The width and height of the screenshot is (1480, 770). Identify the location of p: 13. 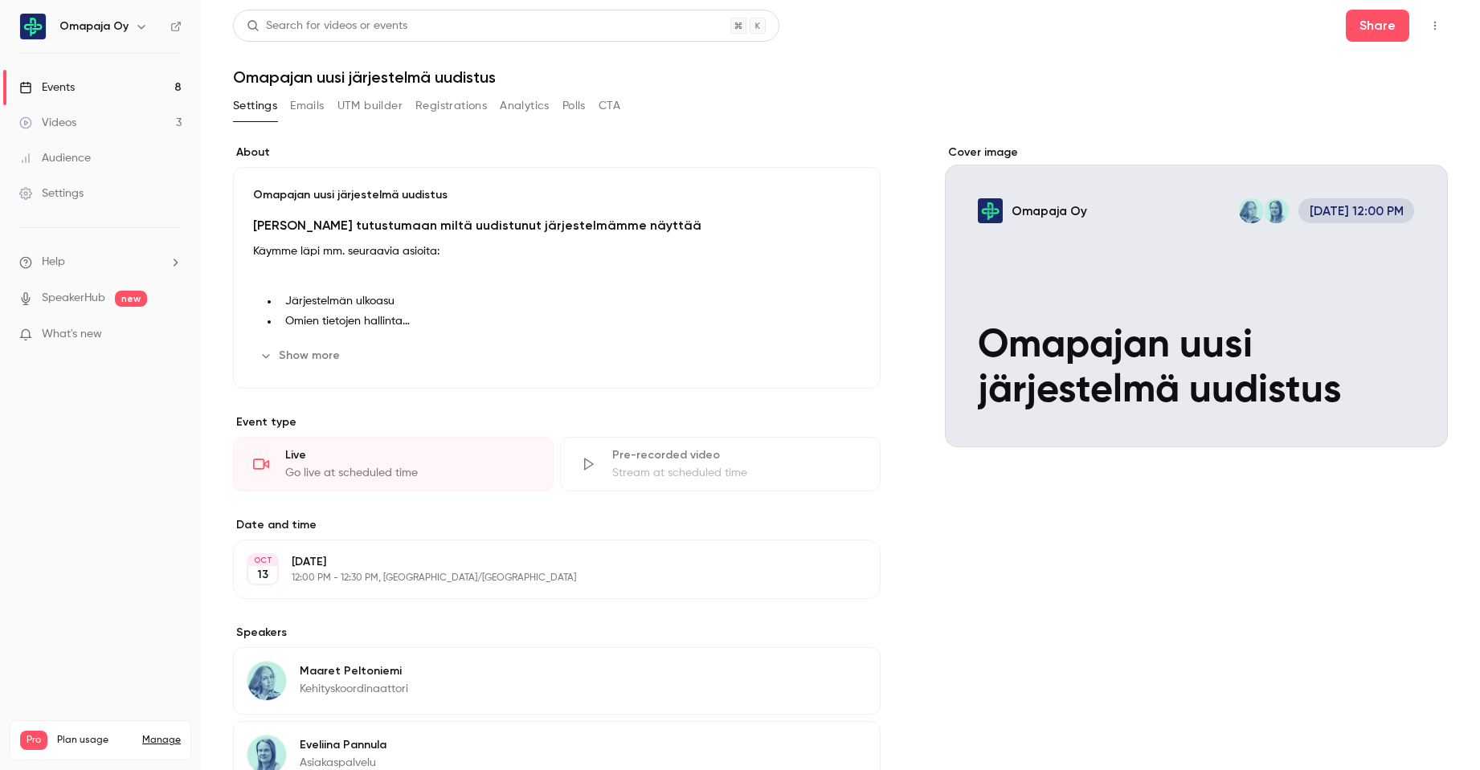
(263, 575).